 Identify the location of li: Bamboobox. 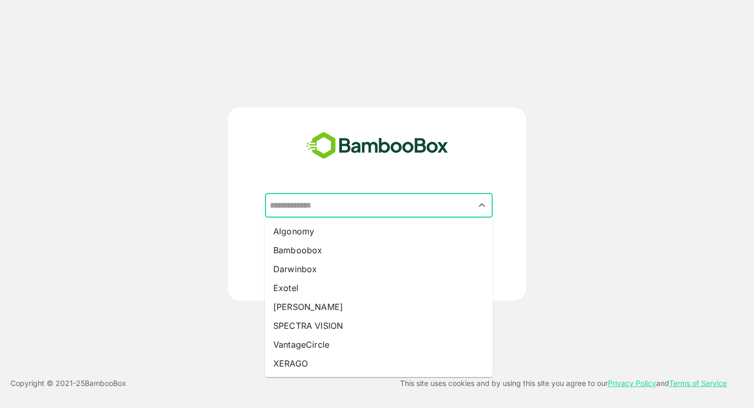
(379, 250).